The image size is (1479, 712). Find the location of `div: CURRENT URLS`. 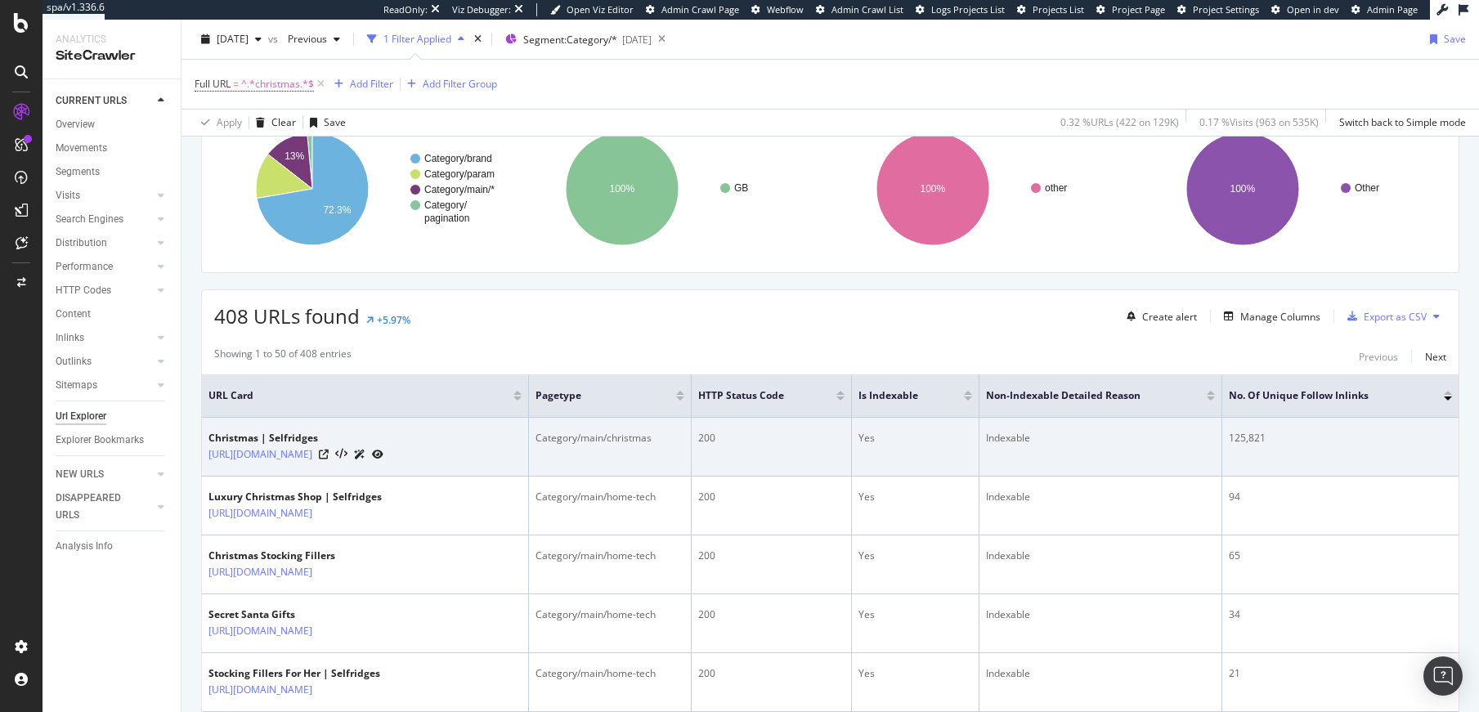

div: CURRENT URLS is located at coordinates (91, 101).